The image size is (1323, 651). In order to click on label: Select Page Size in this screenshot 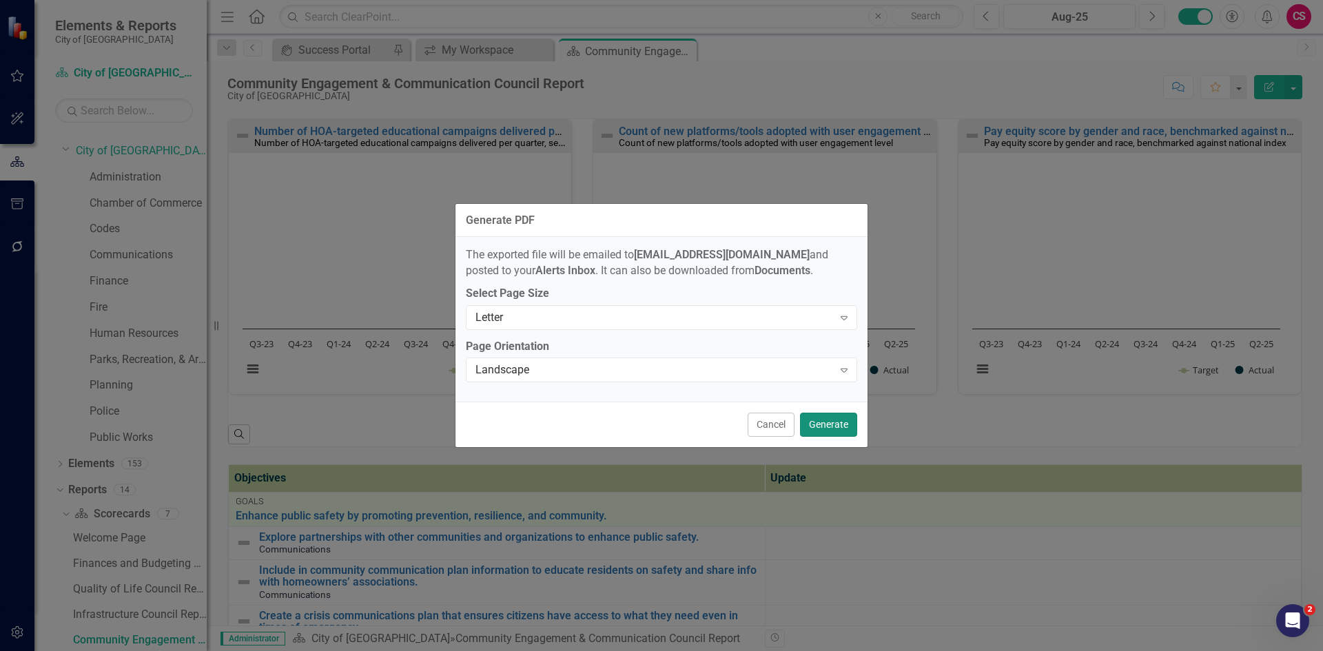, I will do `click(661, 293)`.